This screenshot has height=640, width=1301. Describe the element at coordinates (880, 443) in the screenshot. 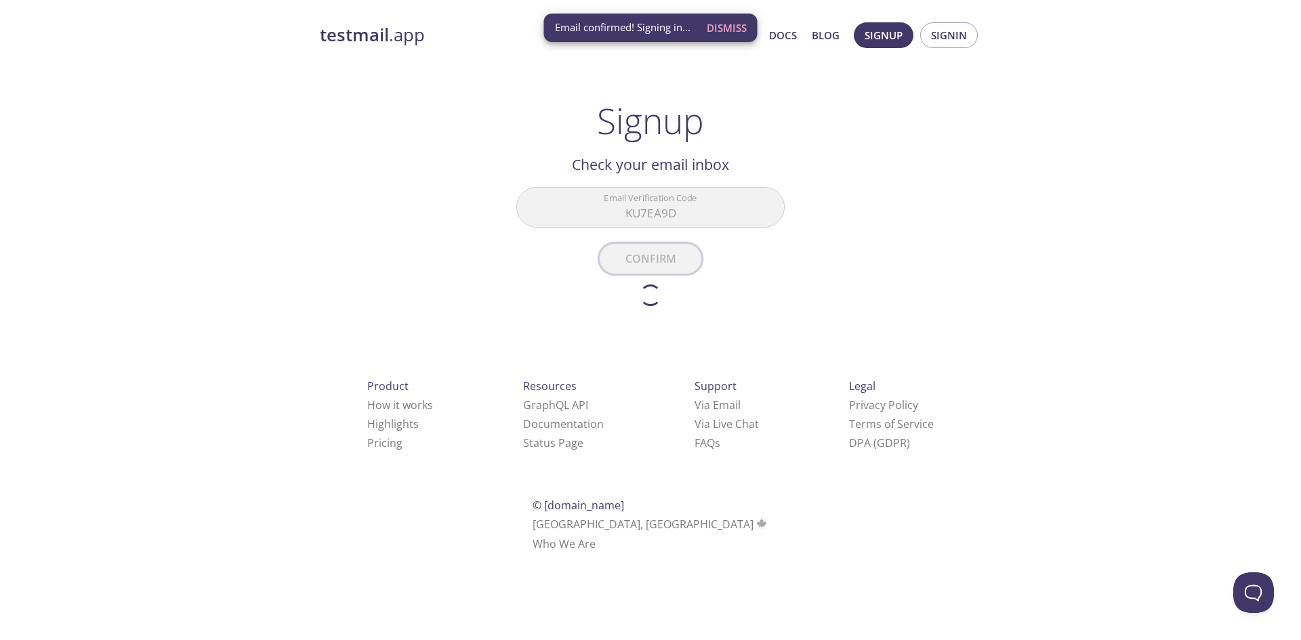

I see `a: DPA (GDPR)` at that location.